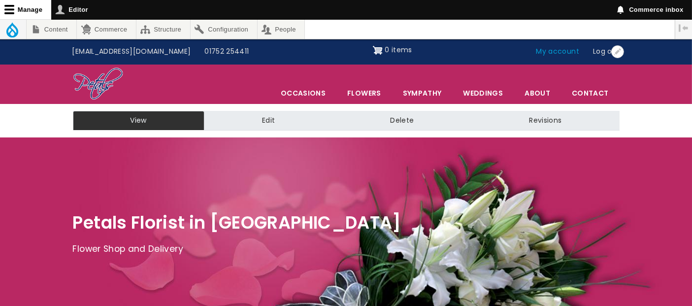 The height and width of the screenshot is (306, 692). I want to click on img: Shopping cart, so click(378, 50).